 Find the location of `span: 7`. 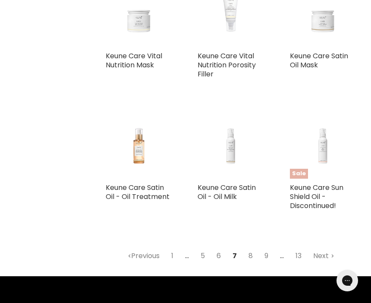

span: 7 is located at coordinates (235, 256).